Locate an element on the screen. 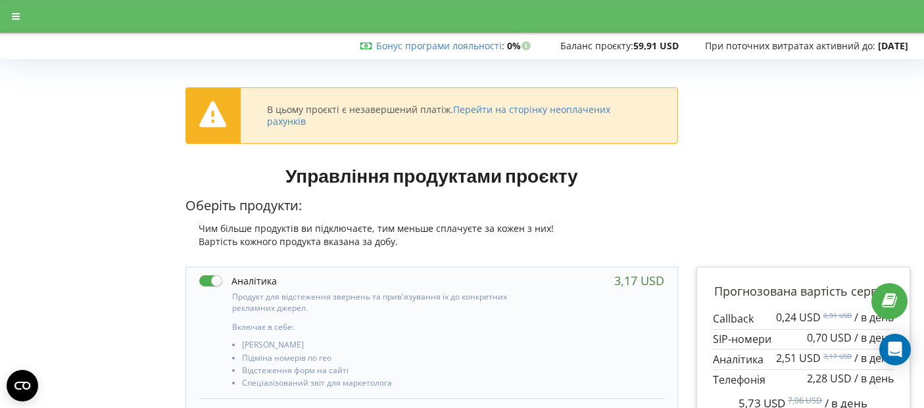 Image resolution: width=924 pixels, height=408 pixels. div: Open Intercom Messenger is located at coordinates (895, 350).